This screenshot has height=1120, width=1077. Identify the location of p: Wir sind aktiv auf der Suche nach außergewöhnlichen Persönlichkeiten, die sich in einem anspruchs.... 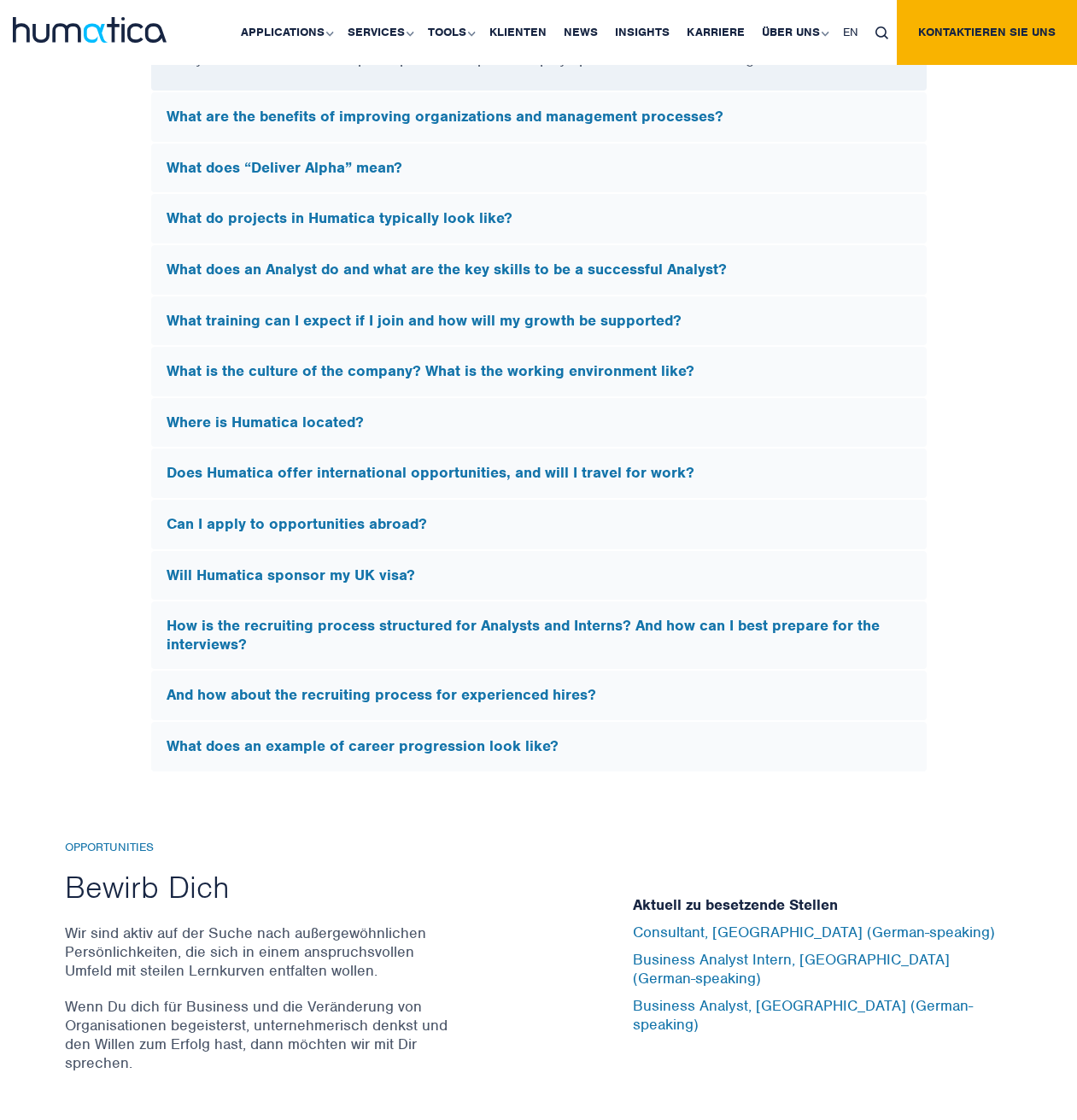
(263, 952).